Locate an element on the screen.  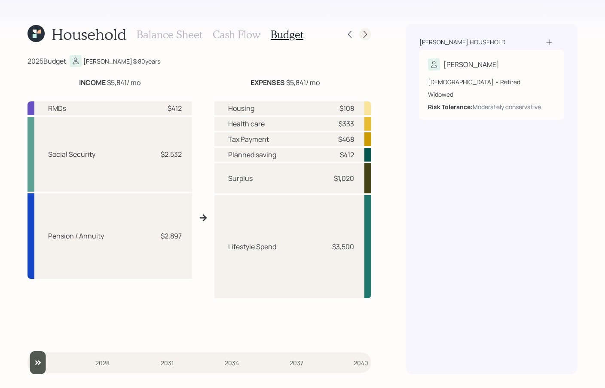
div: Tax Payment is located at coordinates (248, 139).